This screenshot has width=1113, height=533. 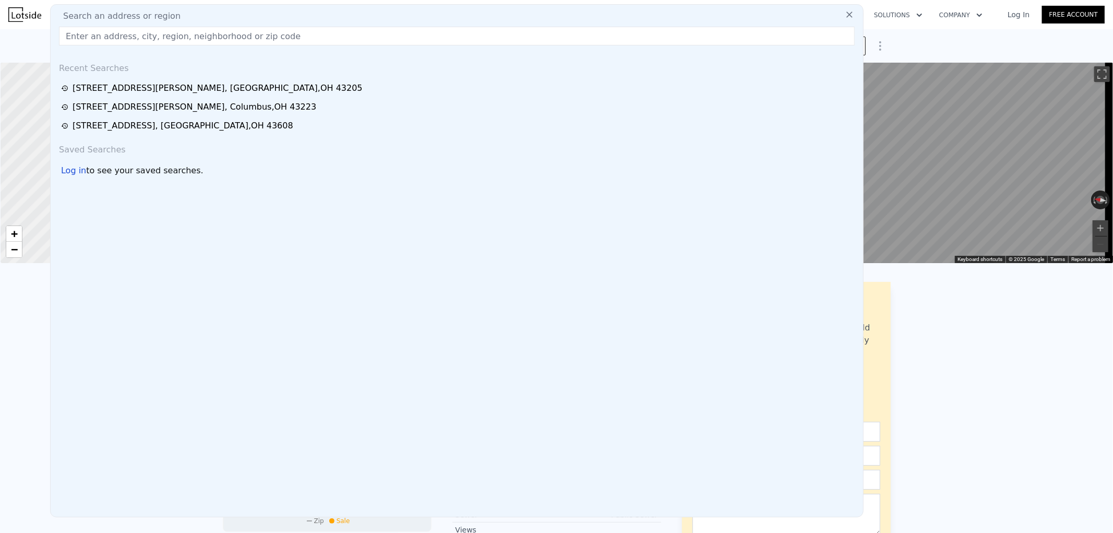 What do you see at coordinates (319, 521) in the screenshot?
I see `span: Zip` at bounding box center [319, 521].